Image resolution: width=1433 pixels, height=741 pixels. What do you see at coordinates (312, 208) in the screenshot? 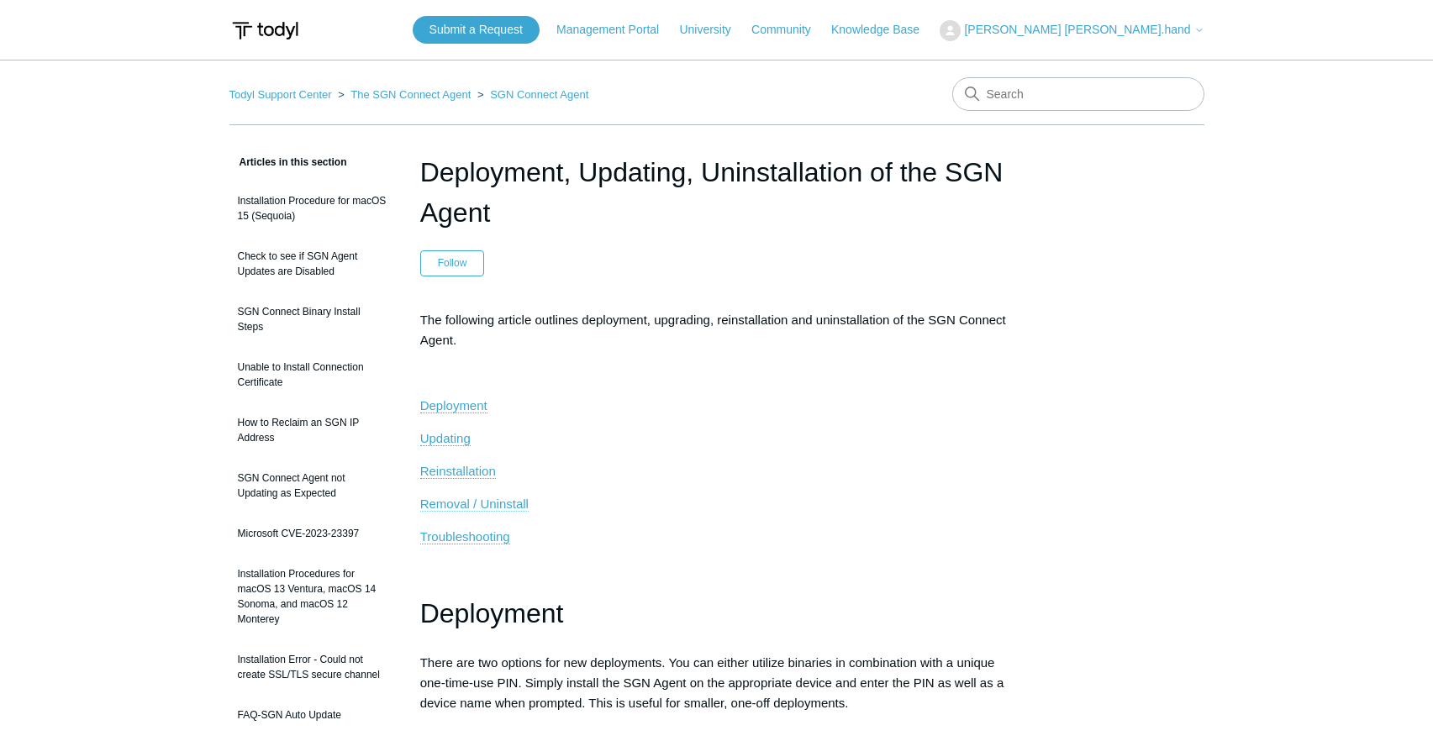
I see `a: Installation Procedure for macOS 15 (Sequoia)` at bounding box center [312, 208].